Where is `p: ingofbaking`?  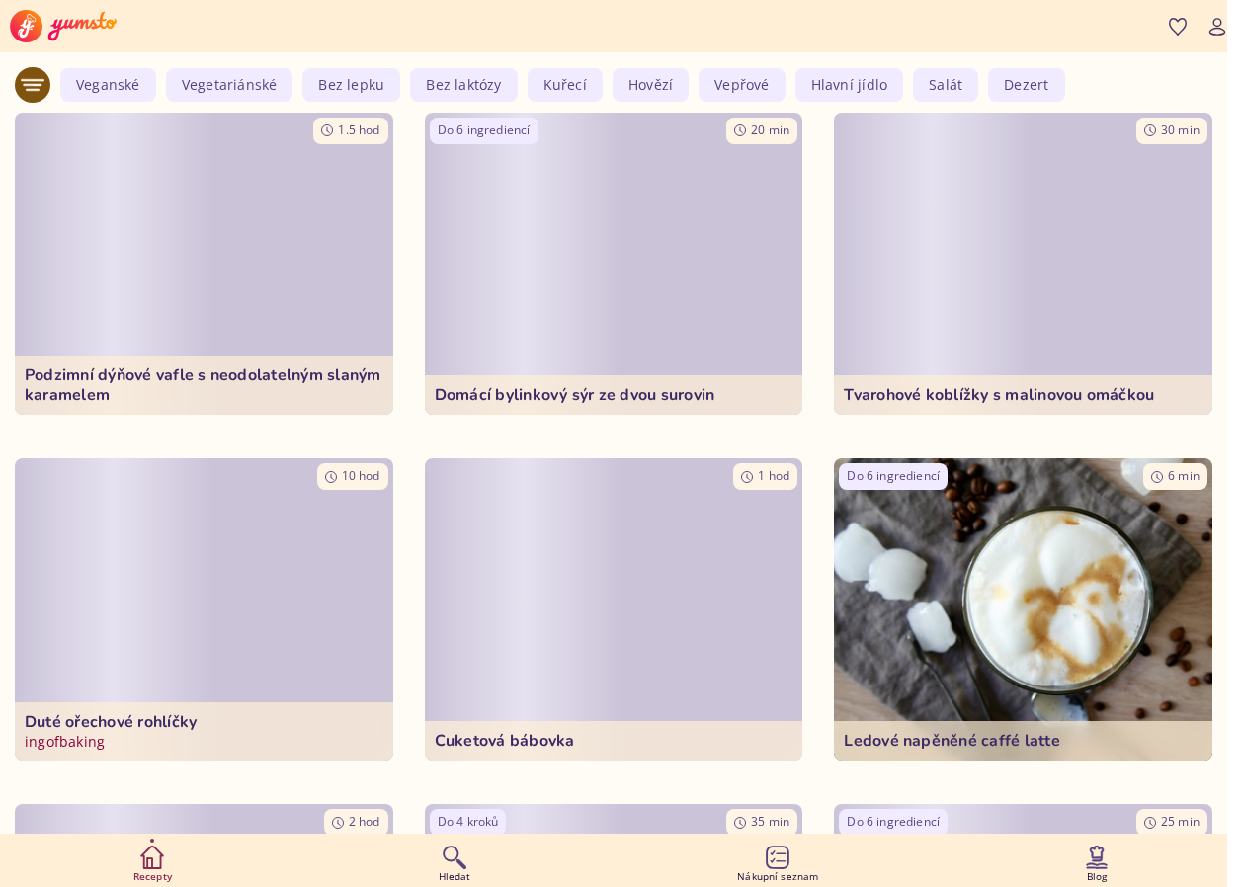 p: ingofbaking is located at coordinates (204, 742).